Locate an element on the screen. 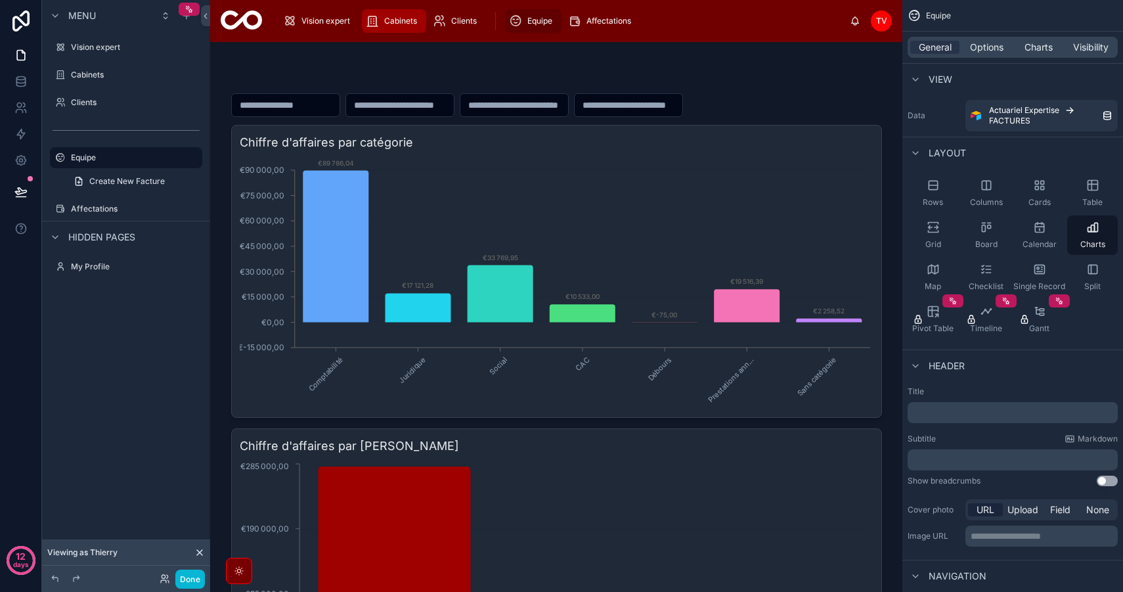  button: Rows is located at coordinates (932, 193).